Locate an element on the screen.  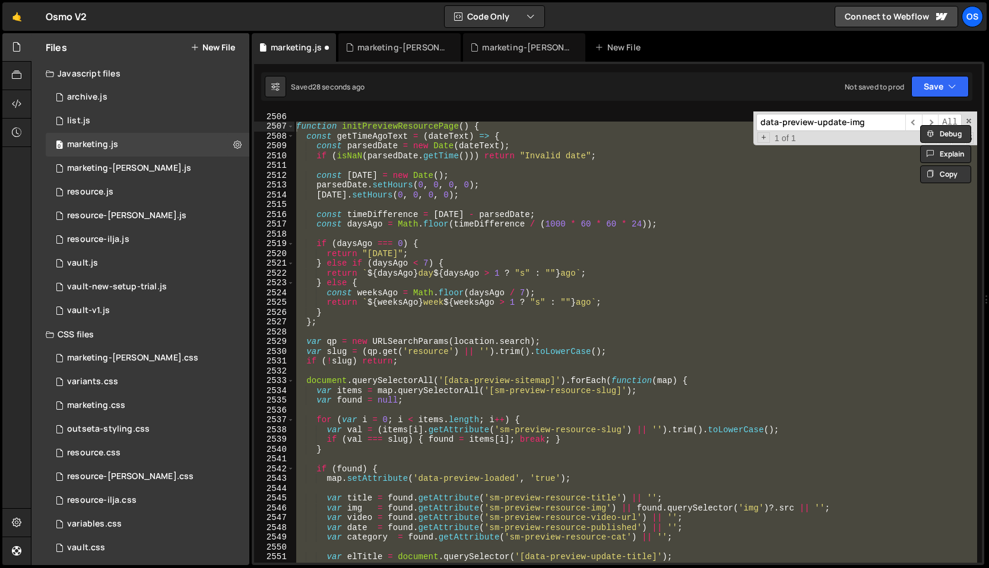
span: Search In Selection is located at coordinates (969, 138).